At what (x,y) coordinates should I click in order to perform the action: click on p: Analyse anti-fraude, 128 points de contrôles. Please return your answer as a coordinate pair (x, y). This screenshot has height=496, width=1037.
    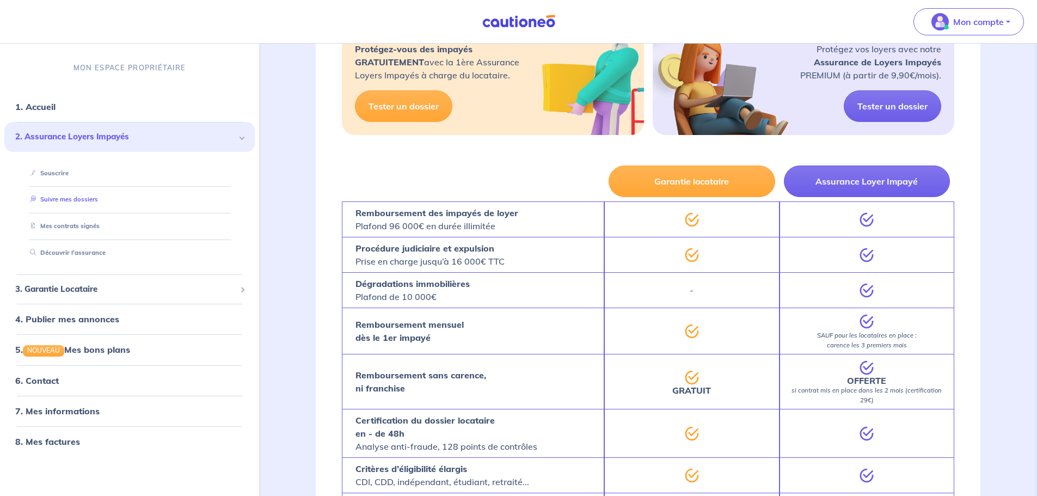
    Looking at the image, I should click on (446, 433).